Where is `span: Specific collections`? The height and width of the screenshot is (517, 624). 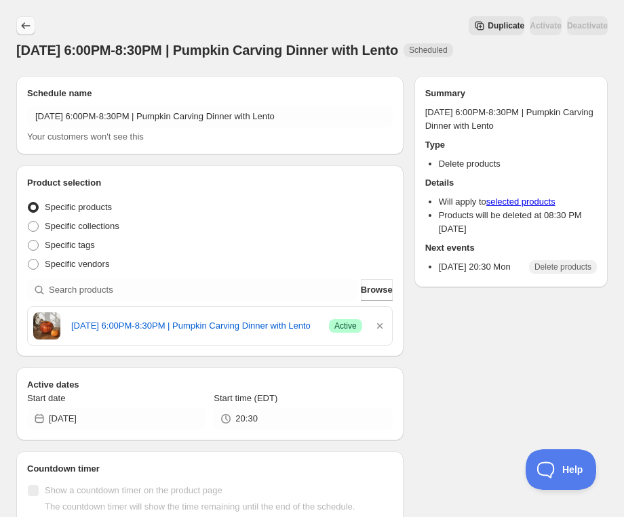
span: Specific collections is located at coordinates (82, 226).